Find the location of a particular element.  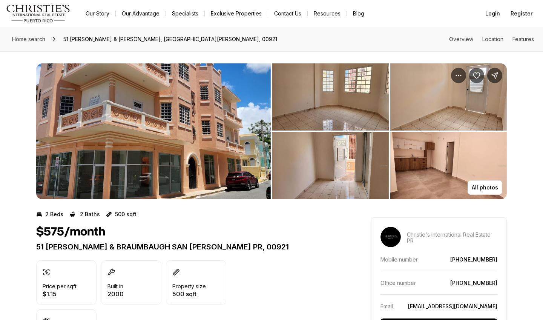

li: 1 of 8 is located at coordinates (153, 131).